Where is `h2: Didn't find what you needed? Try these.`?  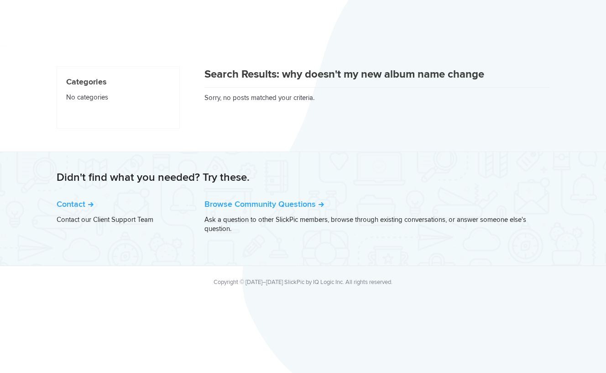 h2: Didn't find what you needed? Try these. is located at coordinates (303, 178).